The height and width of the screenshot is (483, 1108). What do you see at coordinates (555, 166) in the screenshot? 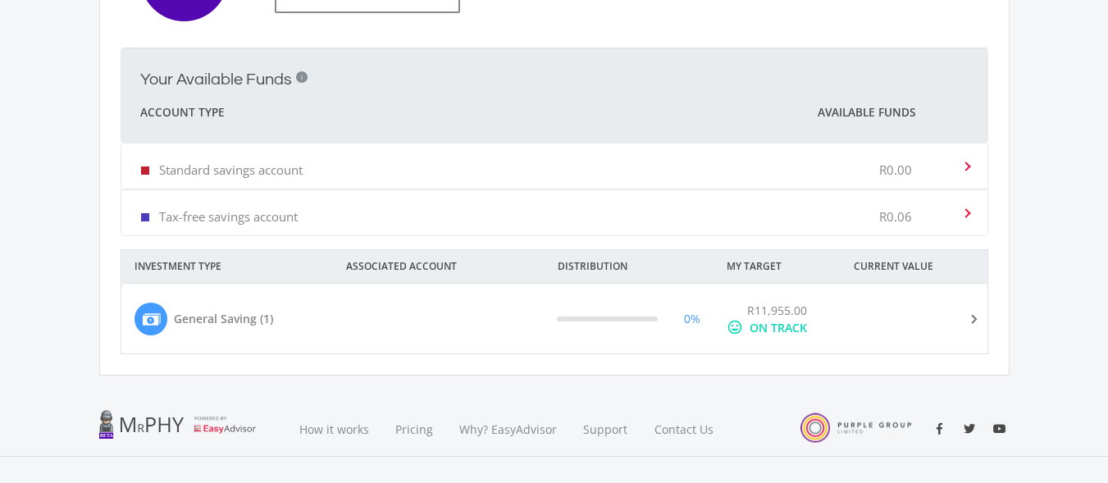
I see `mat-expansion-panel-header: Standard savings account R0.00` at bounding box center [555, 166].